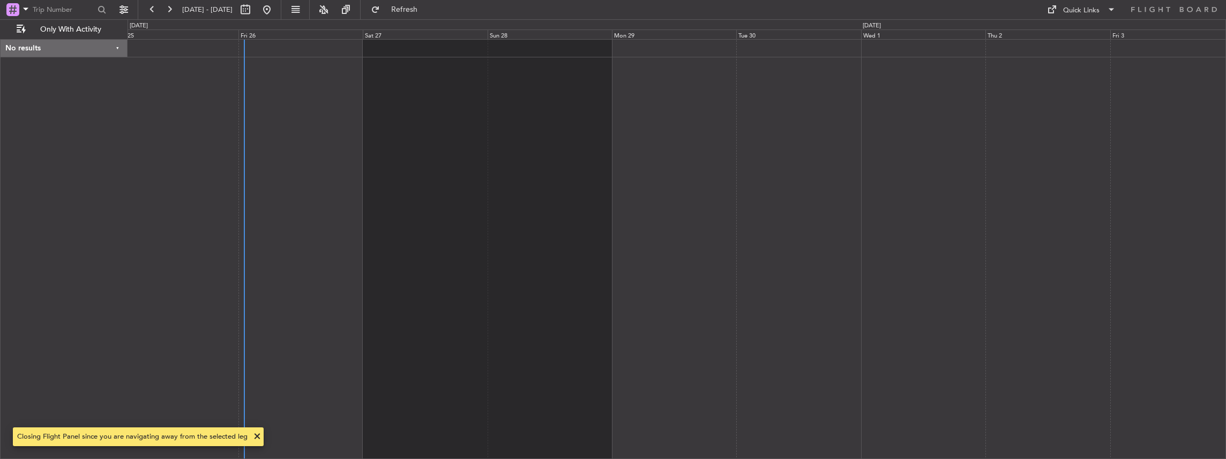 The height and width of the screenshot is (459, 1226). What do you see at coordinates (398, 10) in the screenshot?
I see `button: Refresh` at bounding box center [398, 10].